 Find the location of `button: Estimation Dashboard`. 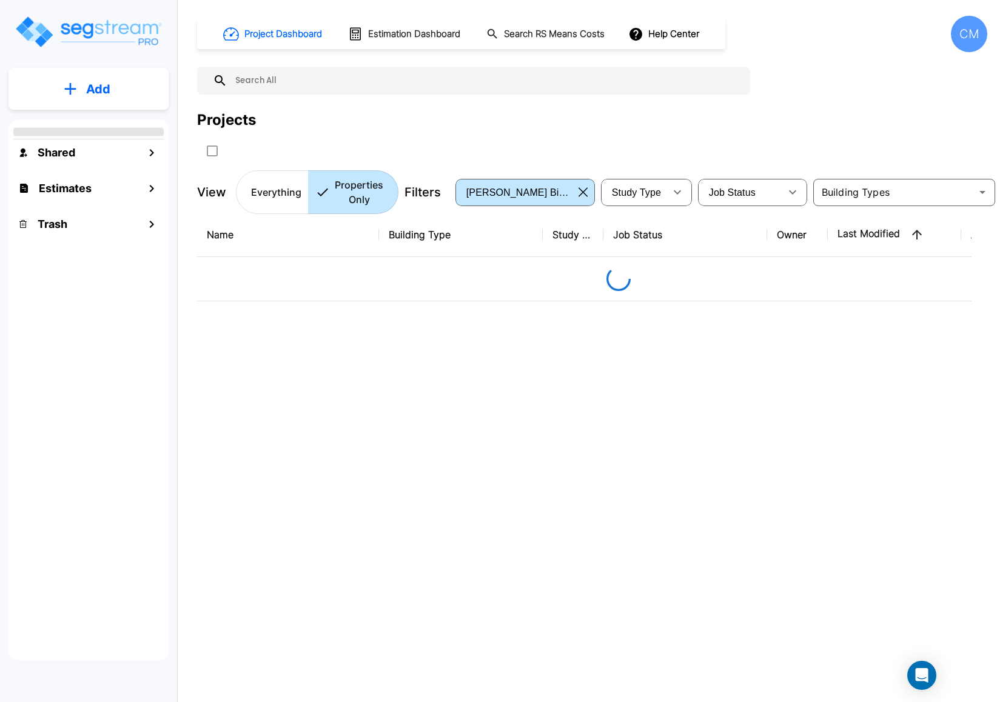

button: Estimation Dashboard is located at coordinates (405, 34).